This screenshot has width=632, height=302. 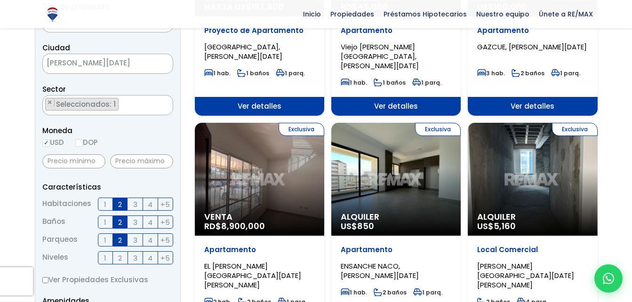 I want to click on p: Local Comercial, so click(x=532, y=250).